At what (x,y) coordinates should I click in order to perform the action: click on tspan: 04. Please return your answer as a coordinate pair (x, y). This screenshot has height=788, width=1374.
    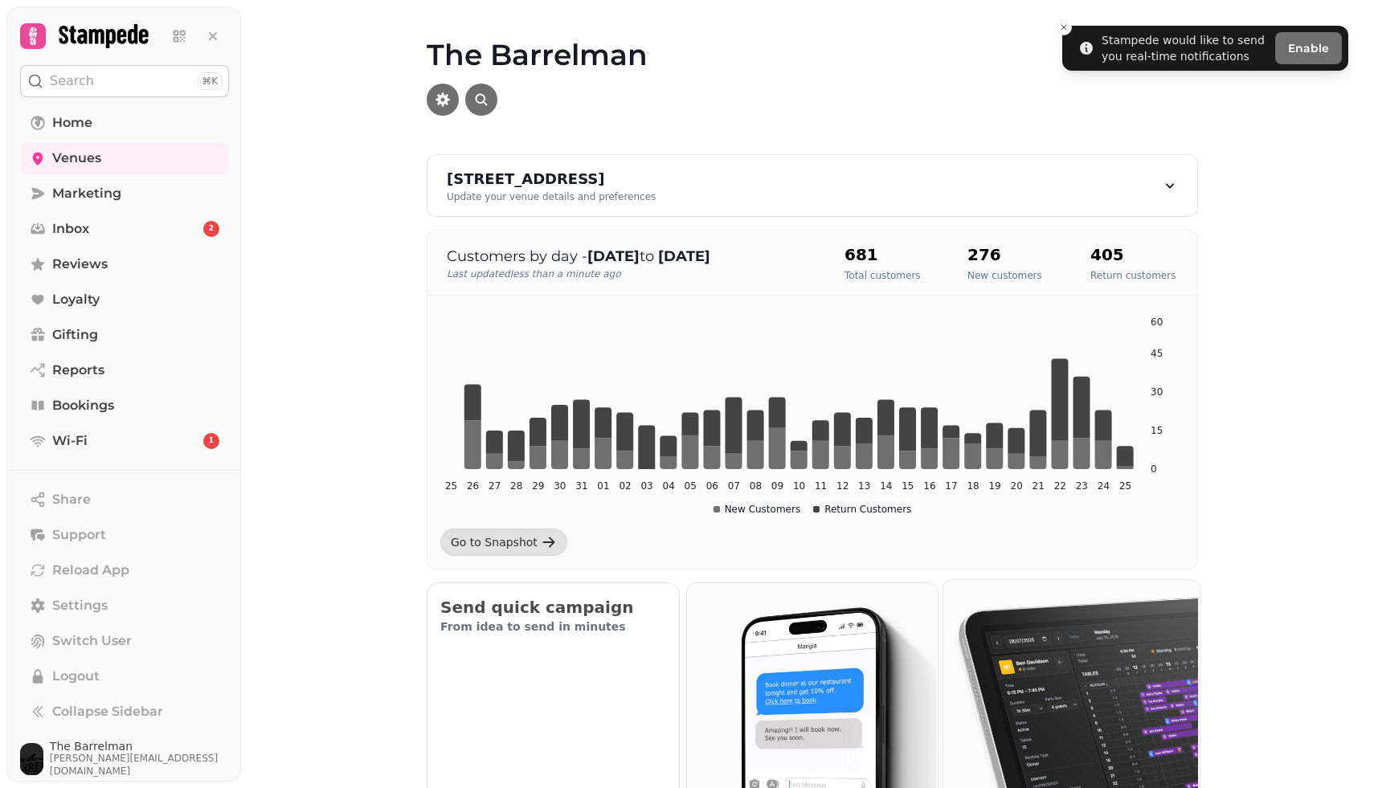
    Looking at the image, I should click on (668, 486).